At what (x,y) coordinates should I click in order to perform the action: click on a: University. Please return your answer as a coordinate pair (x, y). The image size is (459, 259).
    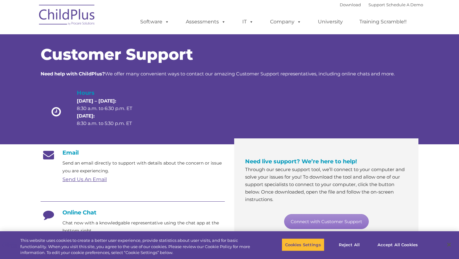
    Looking at the image, I should click on (330, 22).